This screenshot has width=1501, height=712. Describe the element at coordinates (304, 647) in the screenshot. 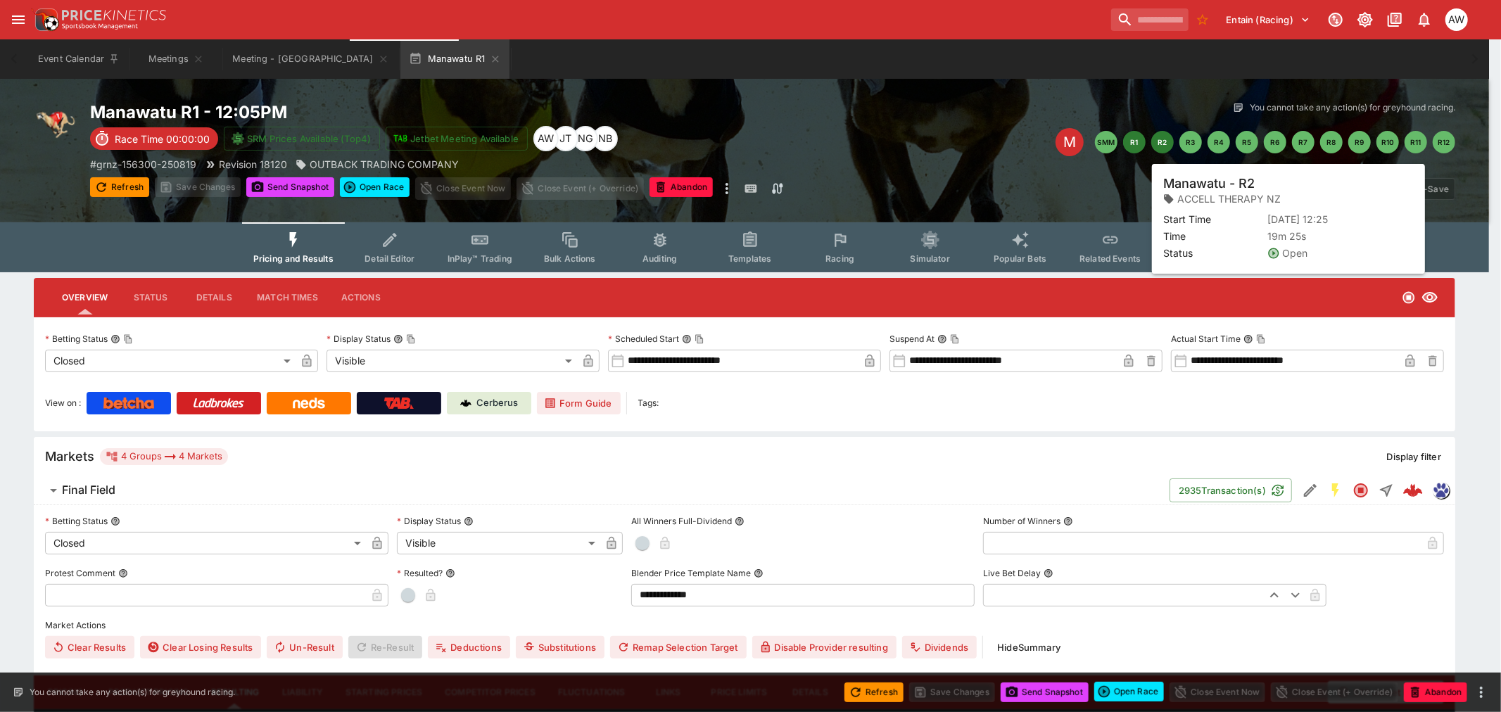

I see `span: Un-Result` at that location.